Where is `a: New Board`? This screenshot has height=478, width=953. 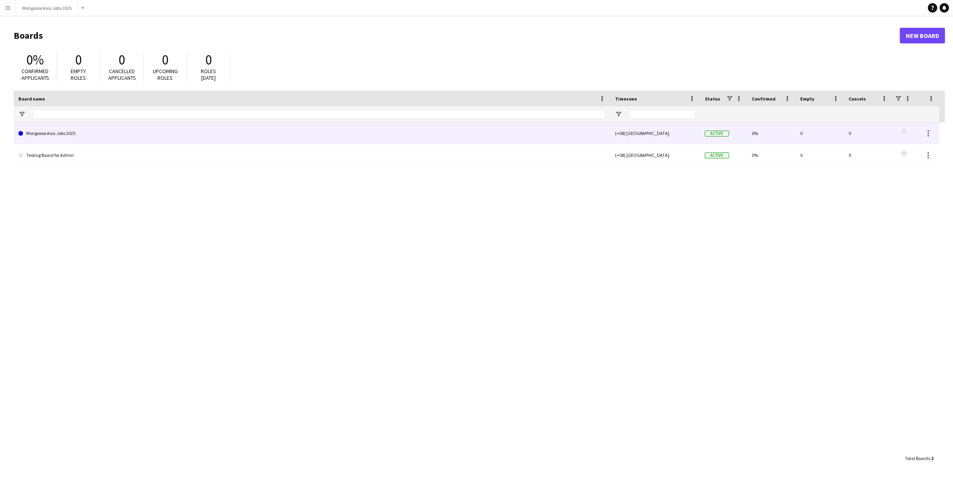
a: New Board is located at coordinates (923, 36).